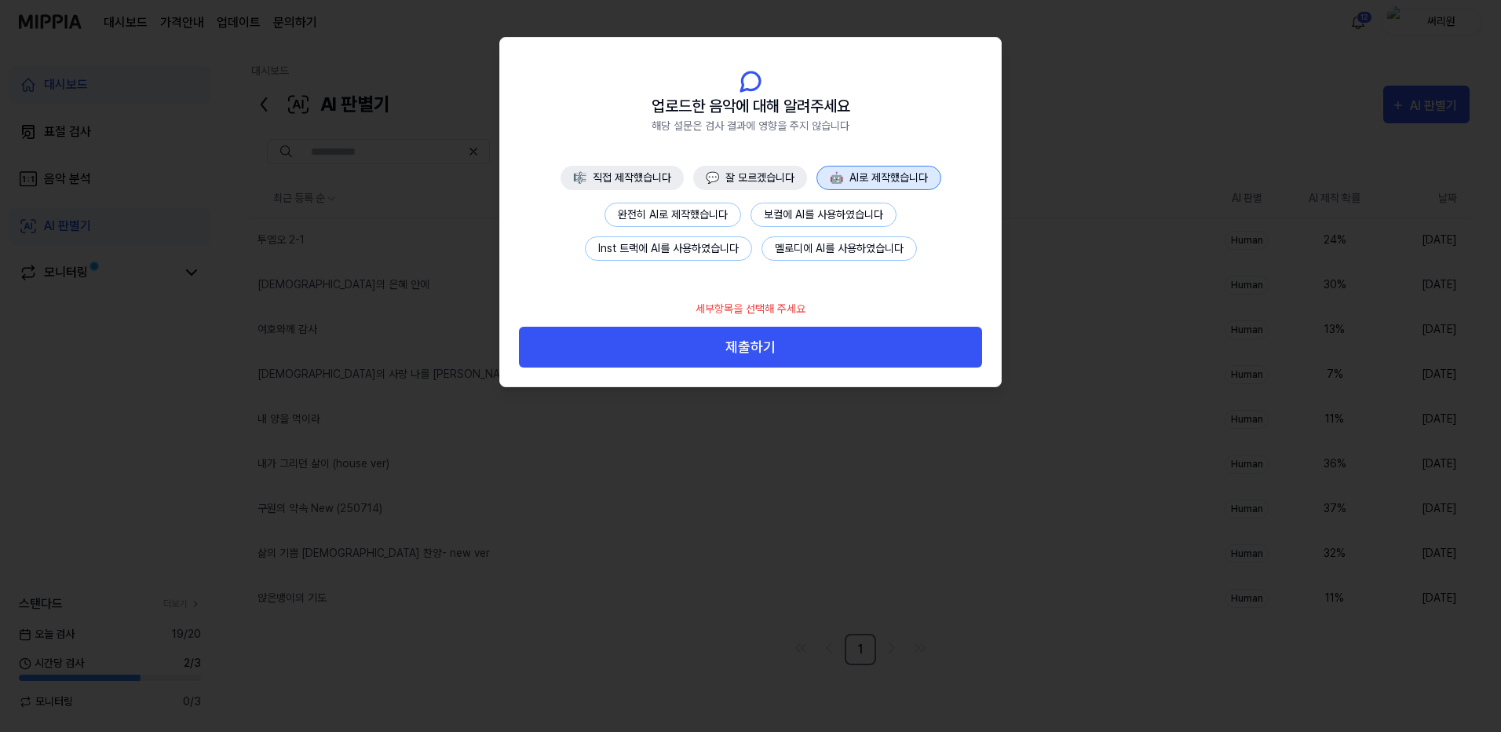  What do you see at coordinates (673, 214) in the screenshot?
I see `button: 완전히 AI로 제작했습니다` at bounding box center [673, 214].